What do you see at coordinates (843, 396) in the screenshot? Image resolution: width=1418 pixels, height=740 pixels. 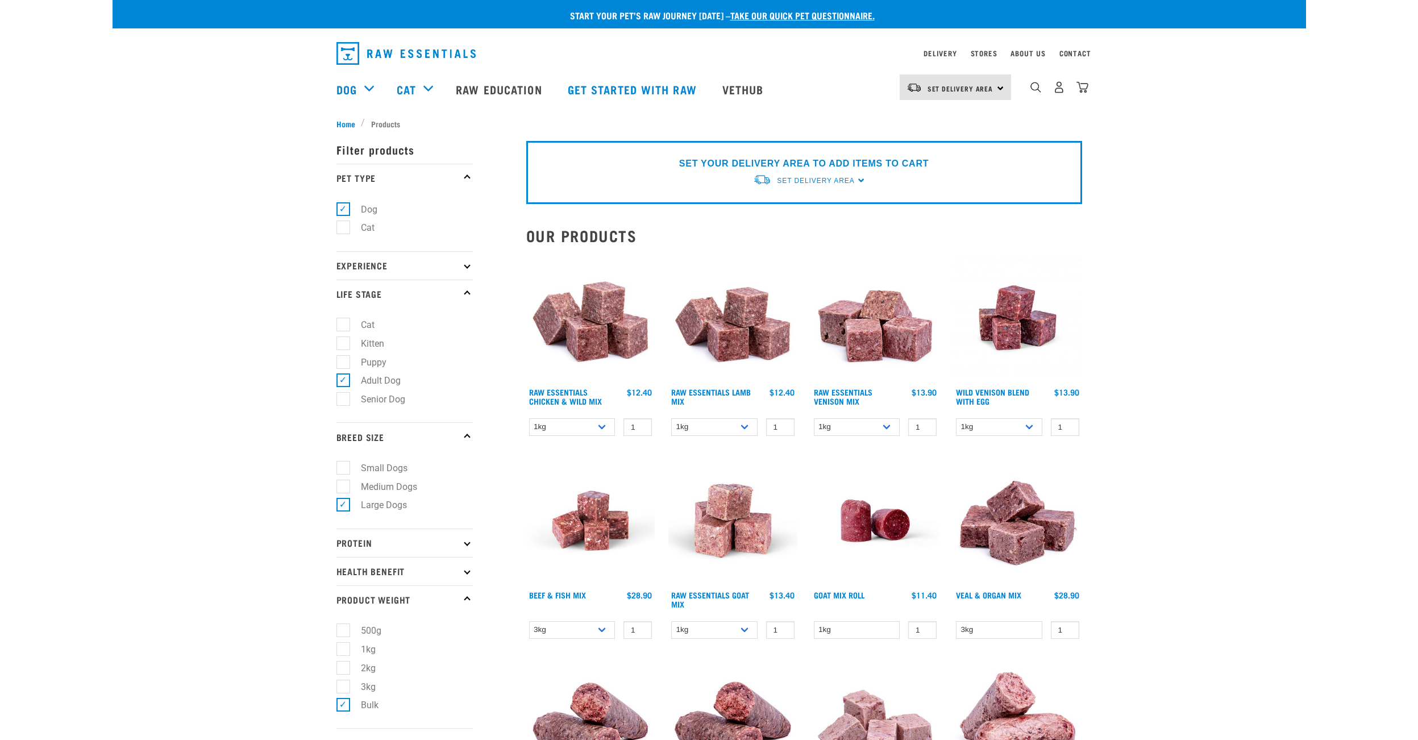 I see `a: Raw Essentials Venison Mix` at bounding box center [843, 396].